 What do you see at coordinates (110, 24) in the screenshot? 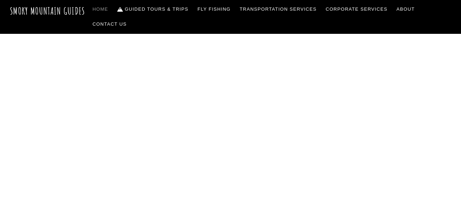
I see `a: Contact Us` at bounding box center [110, 24].